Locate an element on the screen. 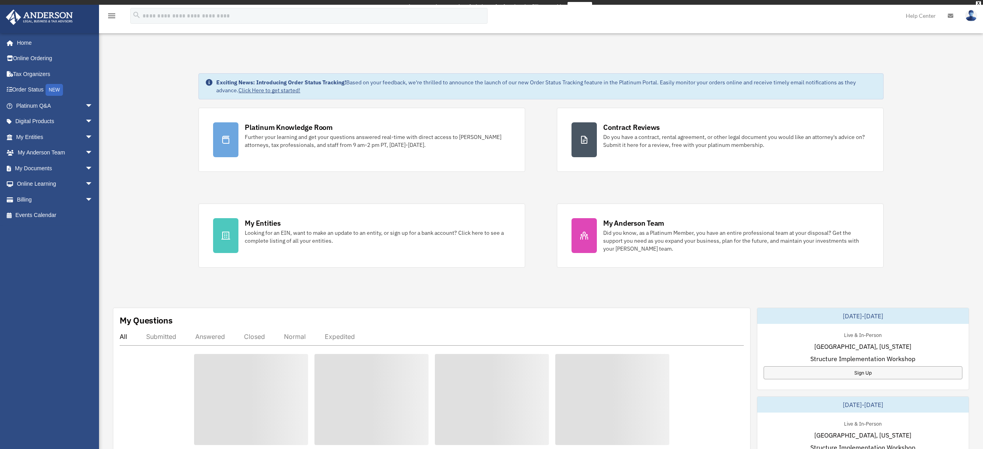 The image size is (983, 449). a: Home is located at coordinates (53, 43).